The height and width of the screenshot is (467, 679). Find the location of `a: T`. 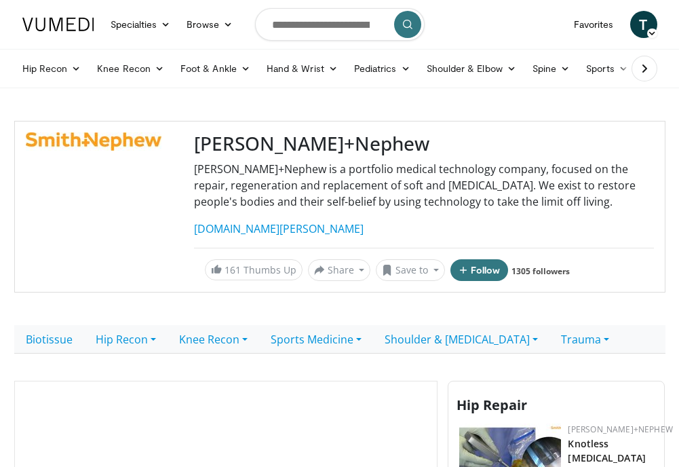

a: T is located at coordinates (644, 24).